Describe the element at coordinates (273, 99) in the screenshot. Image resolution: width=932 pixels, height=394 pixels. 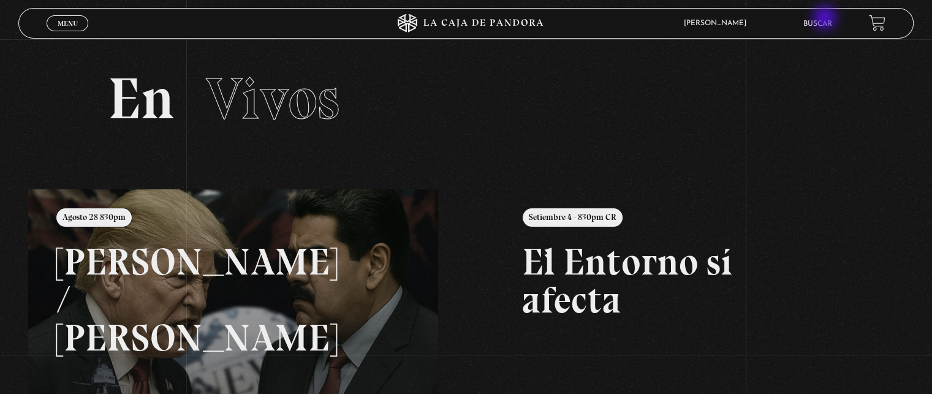
I see `span: Vivos` at that location.